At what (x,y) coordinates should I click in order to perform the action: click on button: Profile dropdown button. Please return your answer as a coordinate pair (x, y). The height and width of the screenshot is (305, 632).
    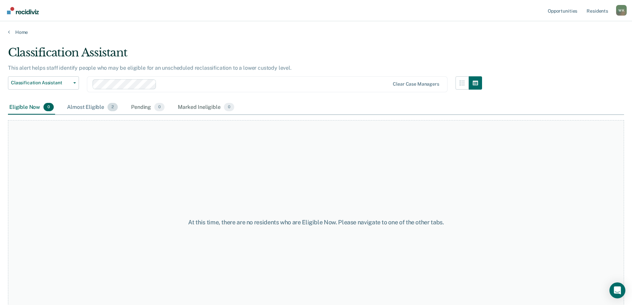
    Looking at the image, I should click on (621, 10).